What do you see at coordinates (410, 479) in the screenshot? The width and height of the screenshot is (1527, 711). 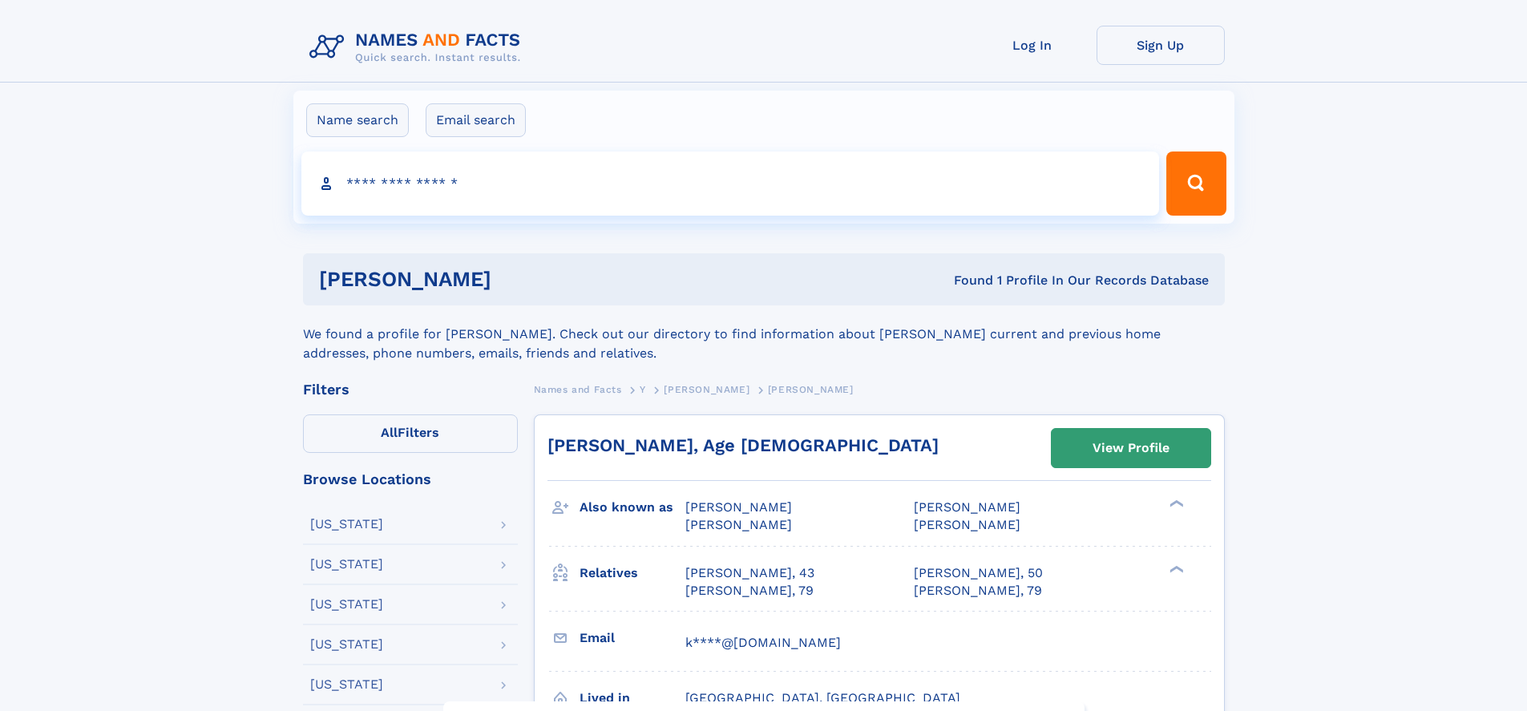 I see `div: Browse Locations` at bounding box center [410, 479].